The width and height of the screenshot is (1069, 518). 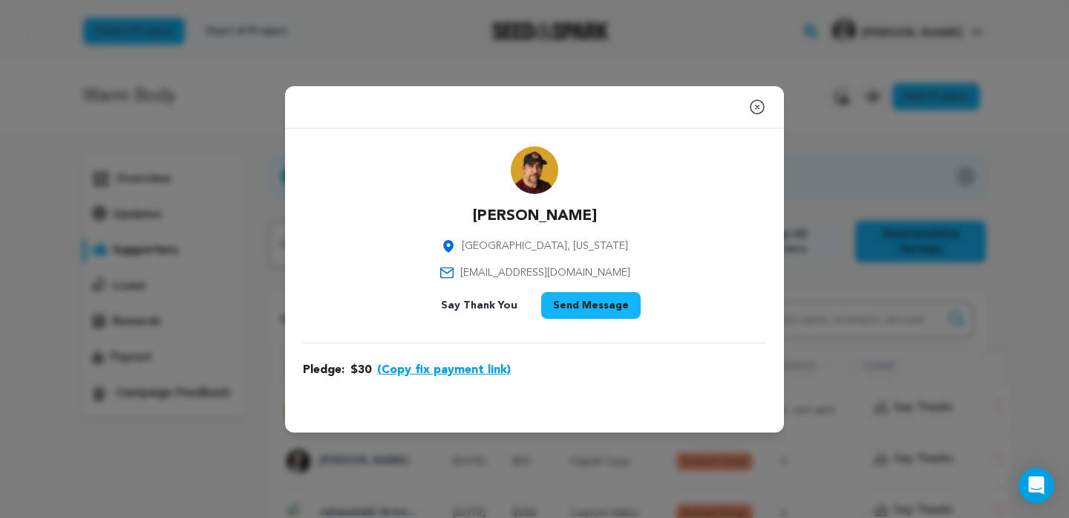 I want to click on button: Say Thank You, so click(x=479, y=305).